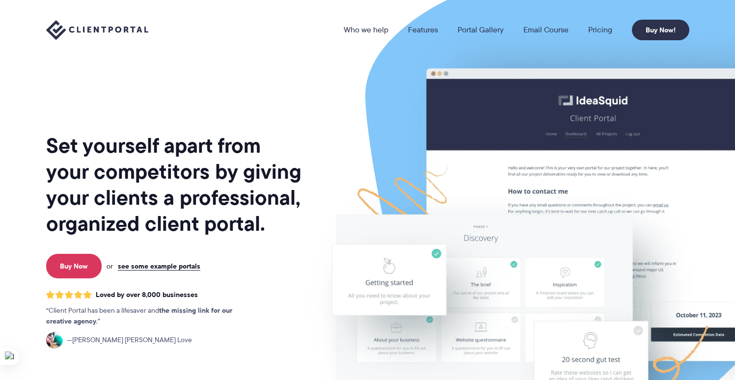  What do you see at coordinates (139, 316) in the screenshot?
I see `strong: the missing link for our creative agency` at bounding box center [139, 316].